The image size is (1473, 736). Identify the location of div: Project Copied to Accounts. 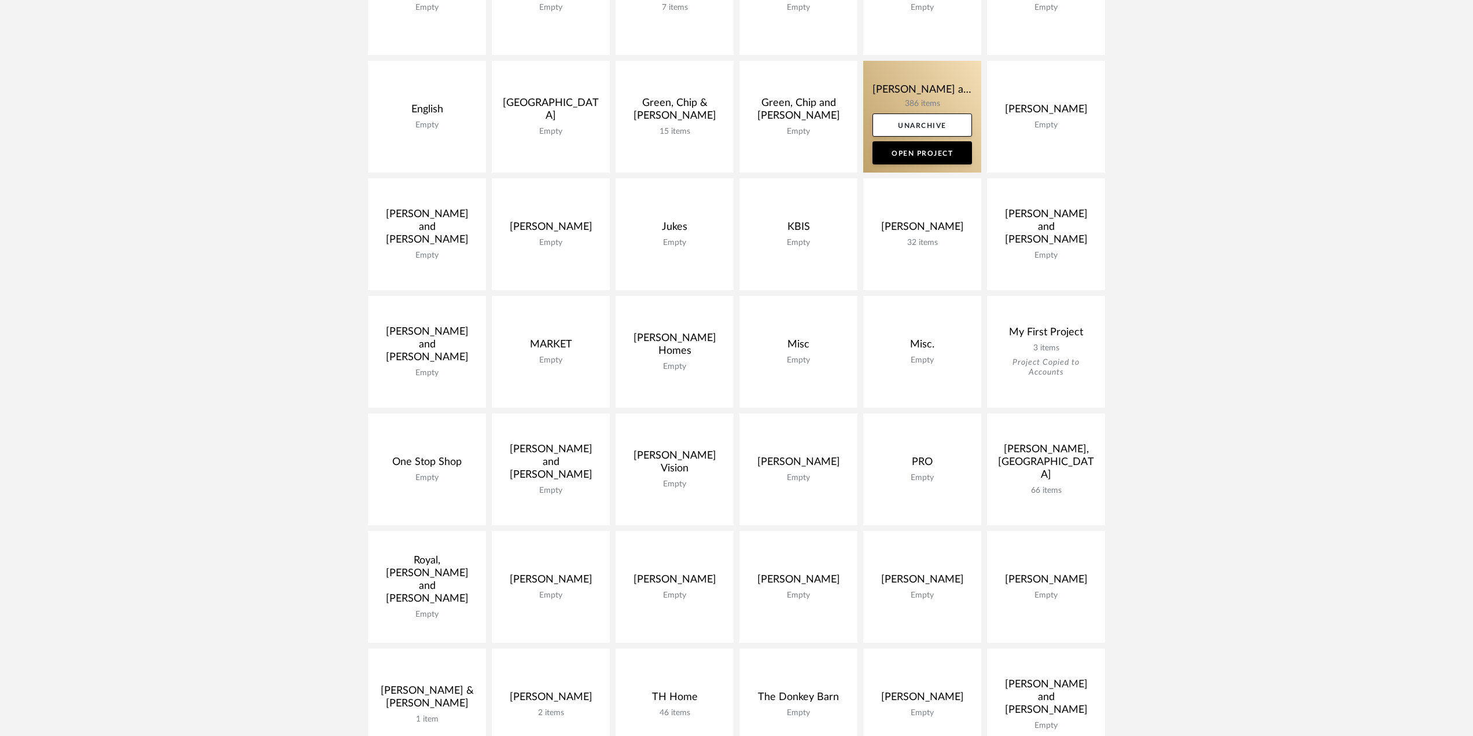
(1046, 368).